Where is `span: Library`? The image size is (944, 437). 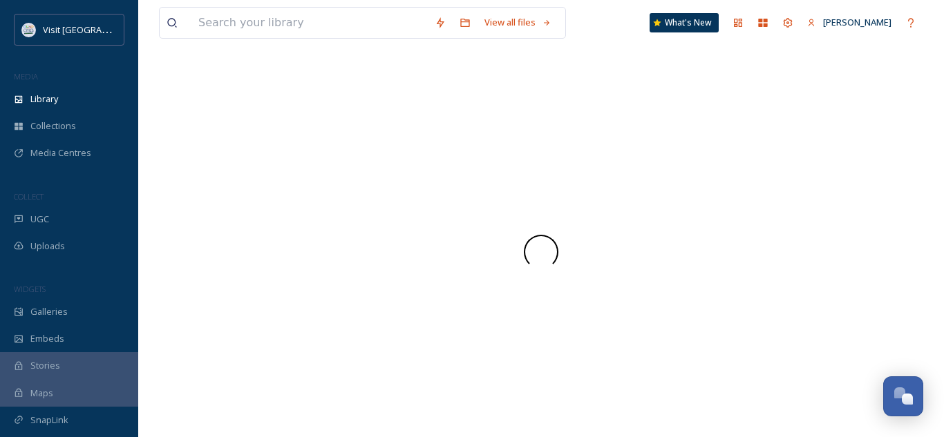
span: Library is located at coordinates (44, 99).